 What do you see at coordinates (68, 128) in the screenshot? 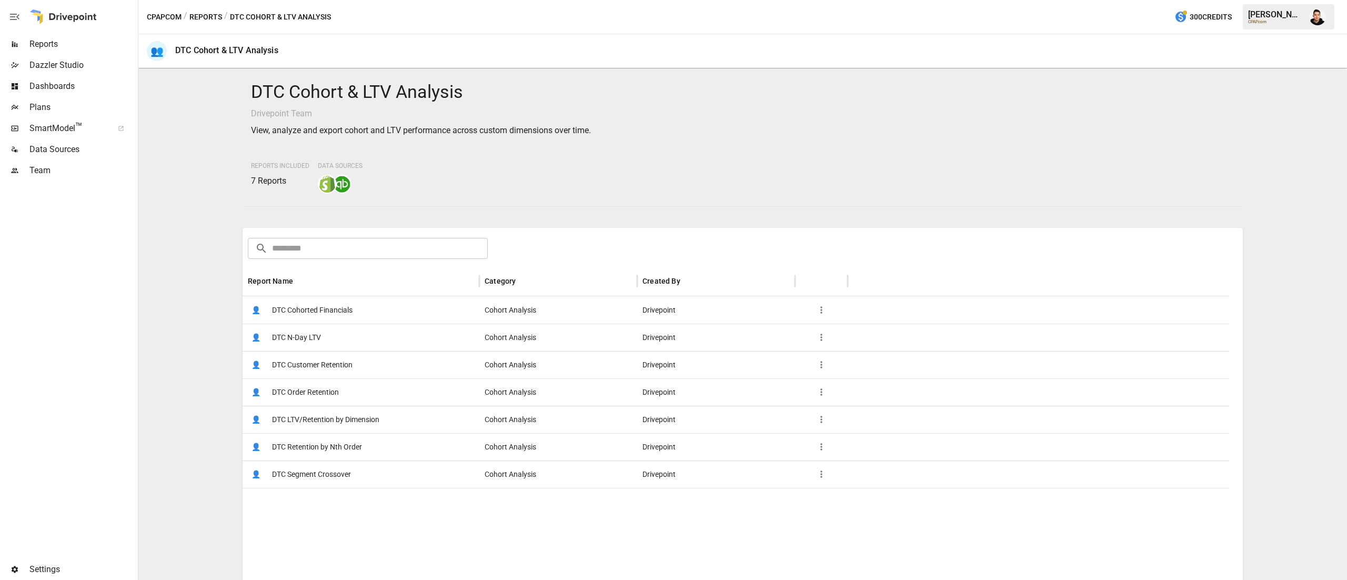
I see `span: SmartModel` at bounding box center [68, 128].